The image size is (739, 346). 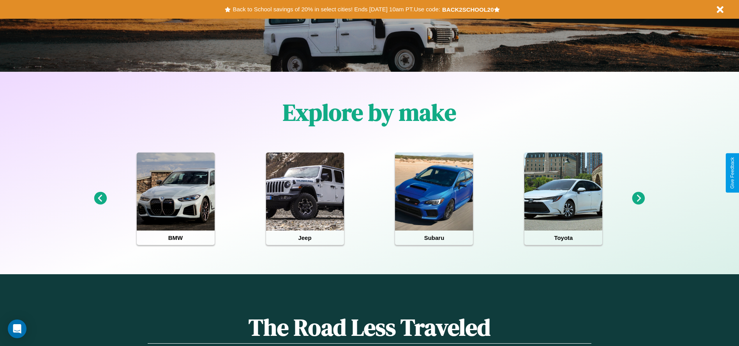 What do you see at coordinates (176, 237) in the screenshot?
I see `h4: BMW` at bounding box center [176, 237].